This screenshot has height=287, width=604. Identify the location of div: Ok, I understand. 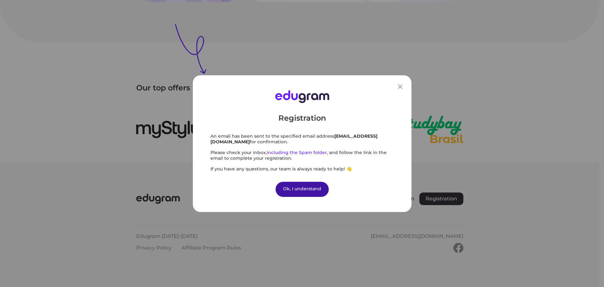
(302, 189).